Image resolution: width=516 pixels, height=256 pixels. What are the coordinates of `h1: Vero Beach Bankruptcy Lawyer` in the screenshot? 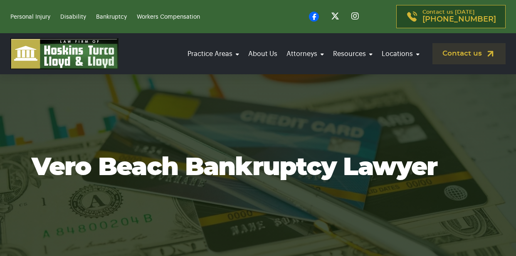 It's located at (258, 168).